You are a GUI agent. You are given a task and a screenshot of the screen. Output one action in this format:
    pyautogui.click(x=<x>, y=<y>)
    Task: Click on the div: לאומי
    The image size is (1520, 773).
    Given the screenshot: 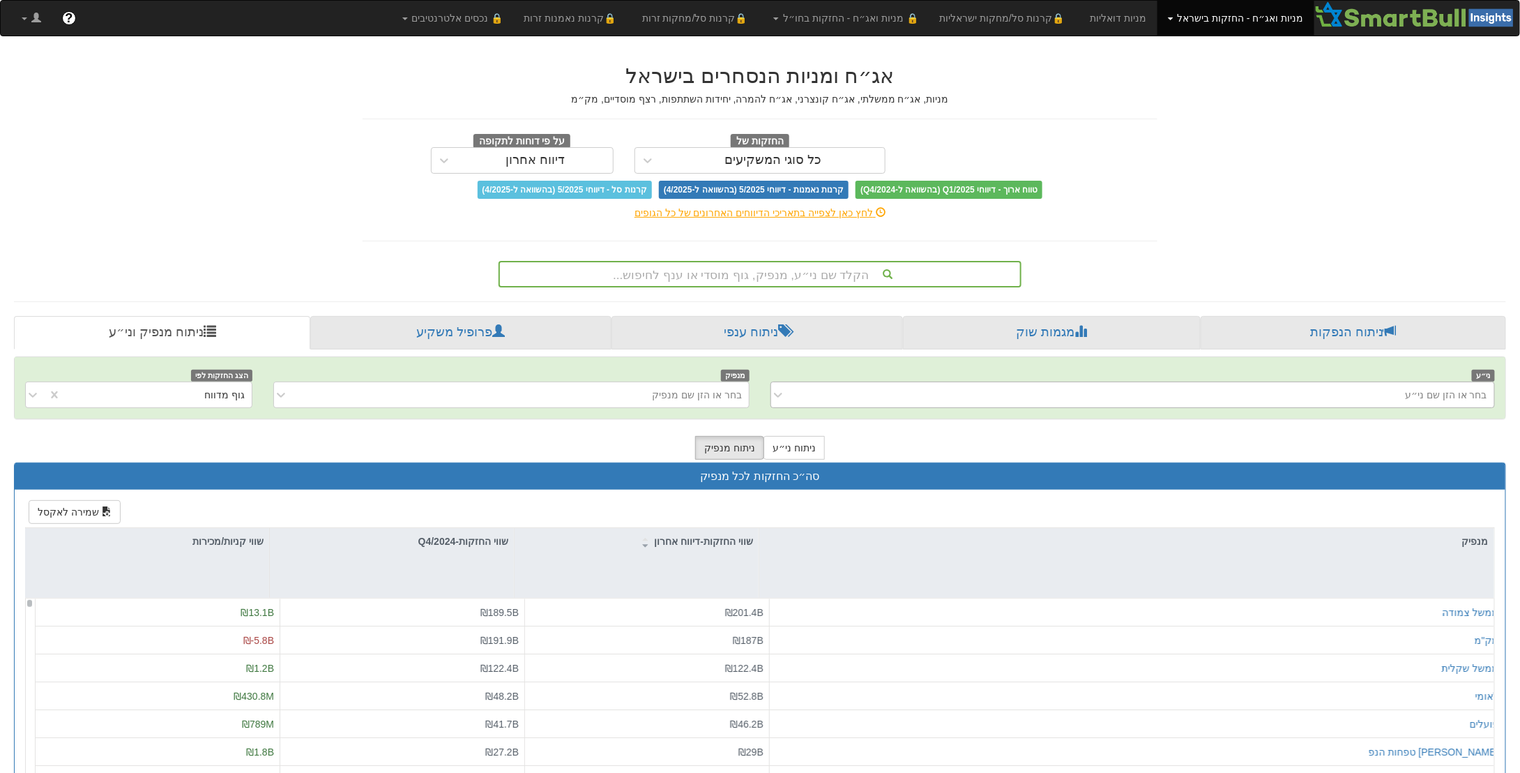 What is the action you would take?
    pyautogui.click(x=1487, y=696)
    